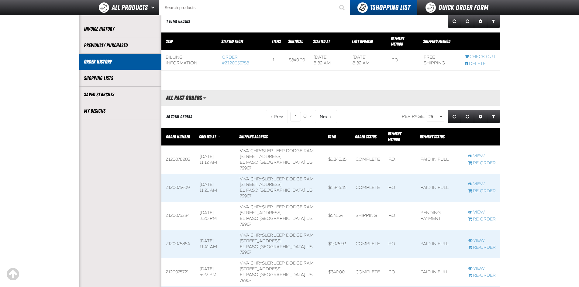 The image size is (579, 287). Describe the element at coordinates (178, 21) in the screenshot. I see `div: 1 Total Orders` at that location.